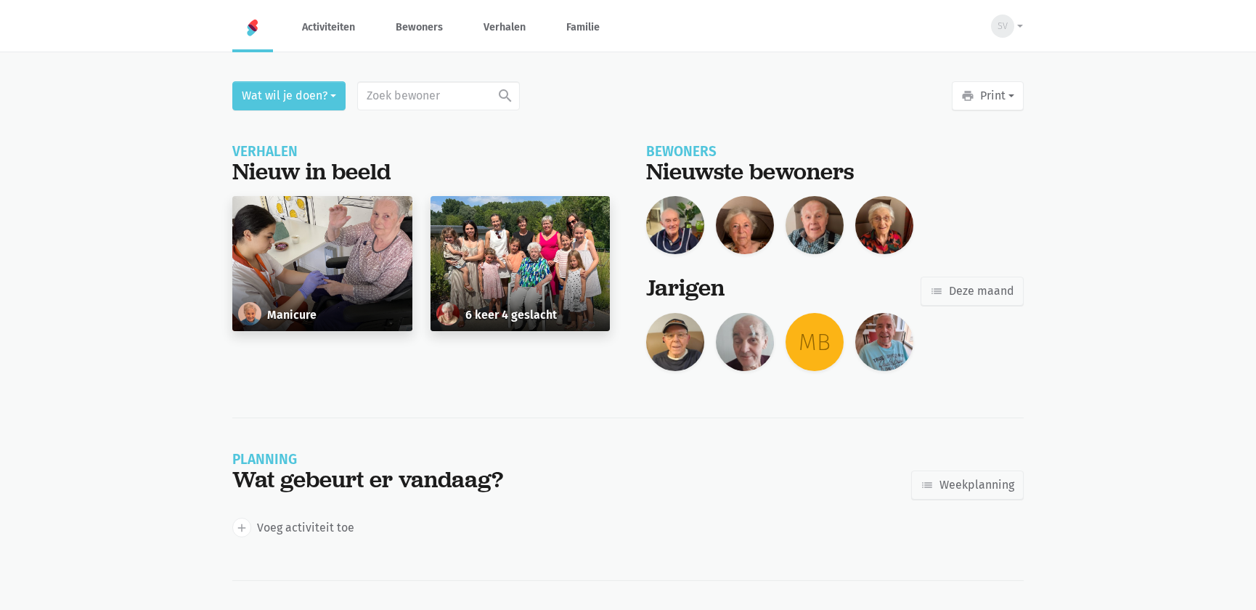  What do you see at coordinates (884, 342) in the screenshot?
I see `img: Etienne` at bounding box center [884, 342].